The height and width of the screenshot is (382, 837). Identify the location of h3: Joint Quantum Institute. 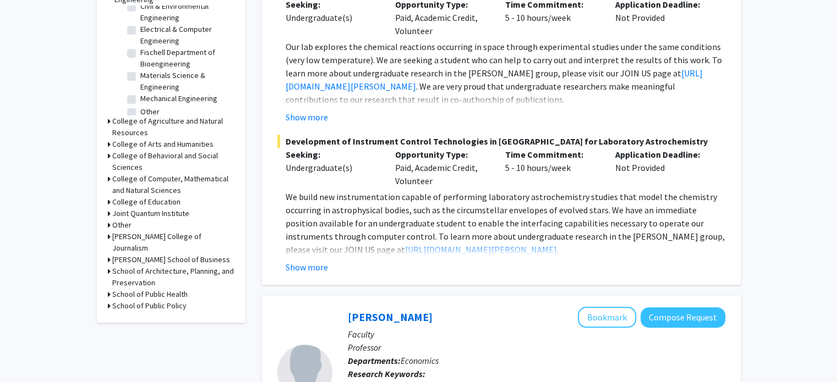
(151, 213).